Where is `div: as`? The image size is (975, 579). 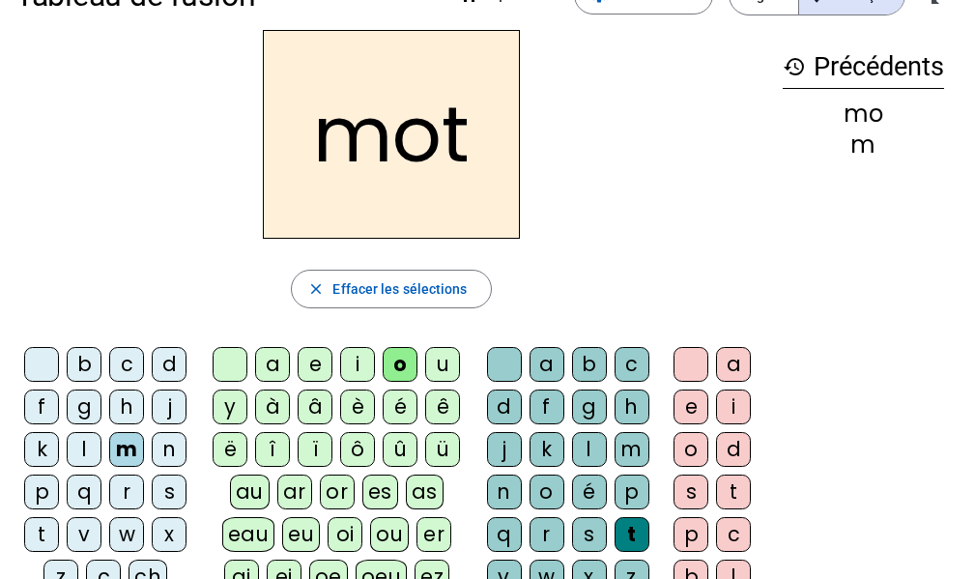
div: as is located at coordinates (424, 492).